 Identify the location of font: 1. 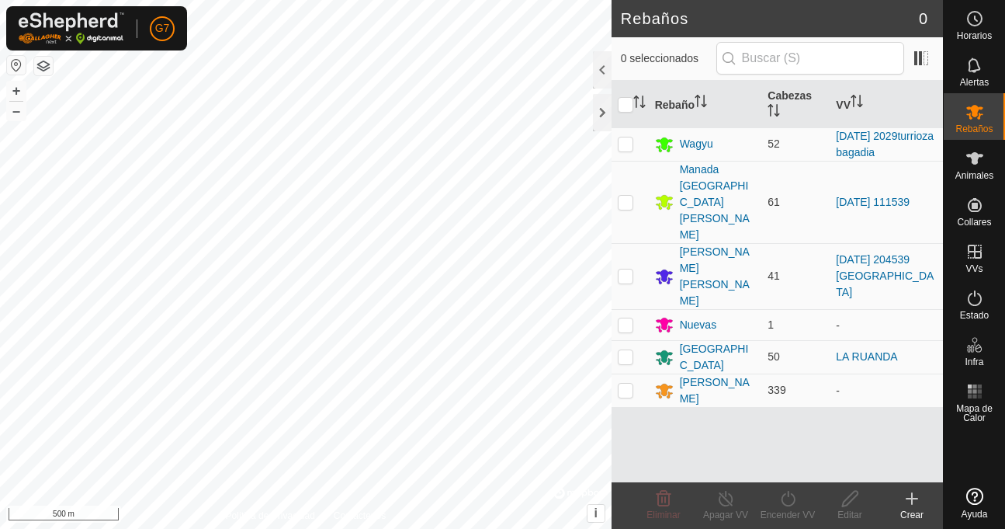
(771, 324).